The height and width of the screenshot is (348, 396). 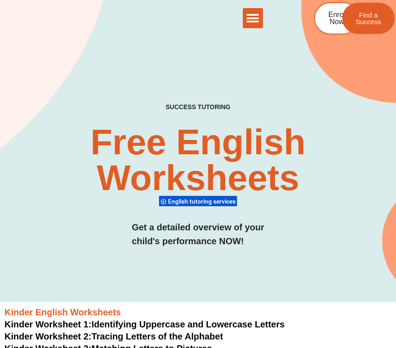 What do you see at coordinates (373, 327) in the screenshot?
I see `div: Chat Widget` at bounding box center [373, 327].